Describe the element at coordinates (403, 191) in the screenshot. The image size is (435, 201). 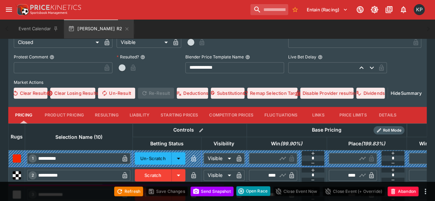
I see `span: Mark an event as closed and abandoned.` at that location.